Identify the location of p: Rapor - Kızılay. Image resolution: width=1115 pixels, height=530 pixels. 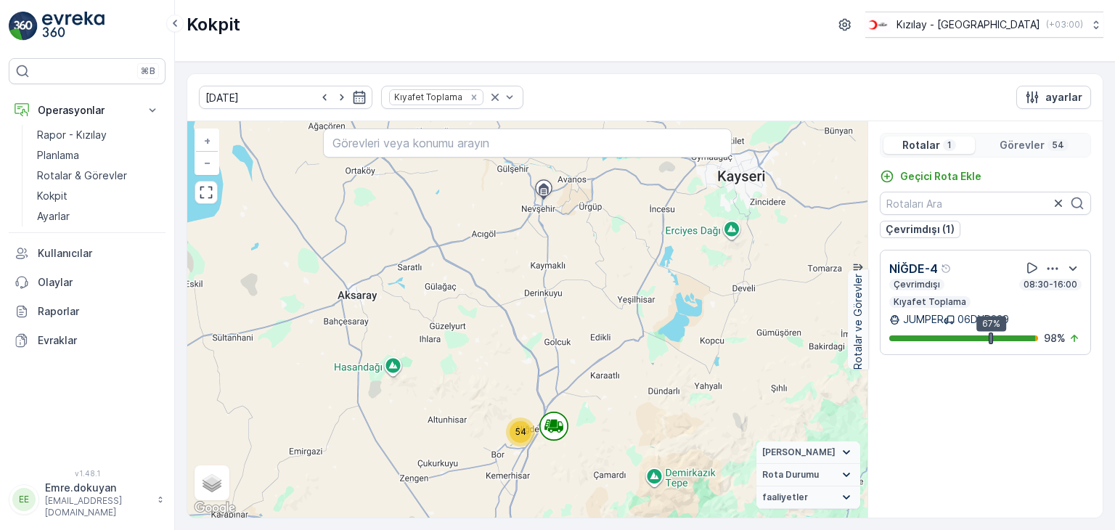
(72, 135).